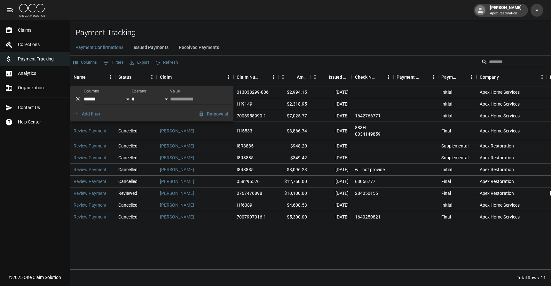  Describe the element at coordinates (139, 62) in the screenshot. I see `button: Export` at that location.